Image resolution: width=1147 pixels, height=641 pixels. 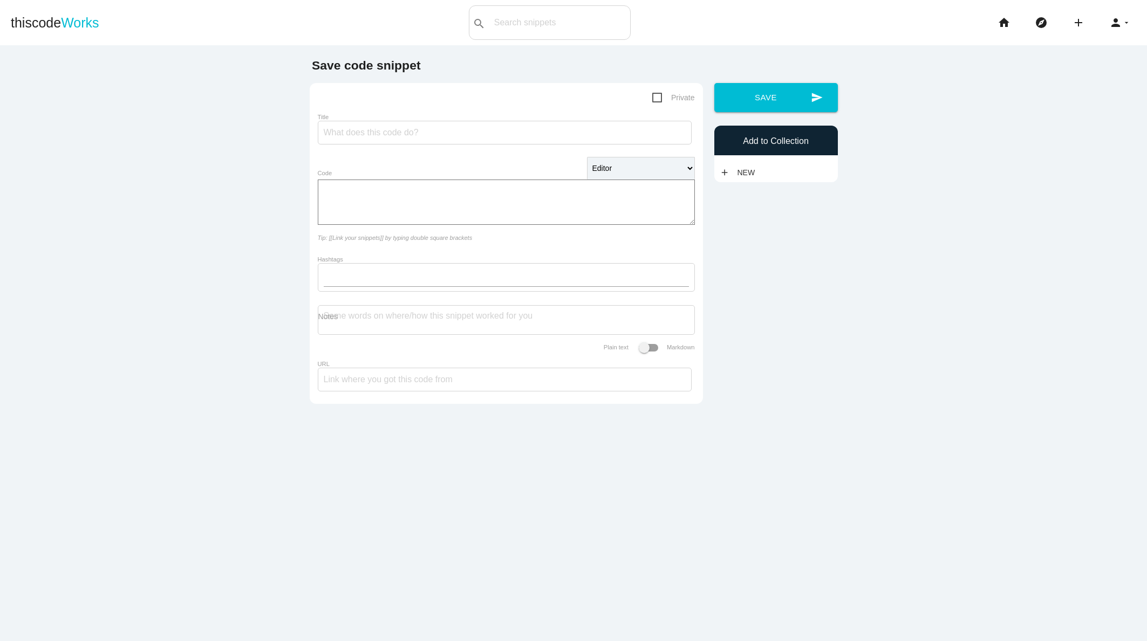 What do you see at coordinates (324, 364) in the screenshot?
I see `label: URL` at bounding box center [324, 364].